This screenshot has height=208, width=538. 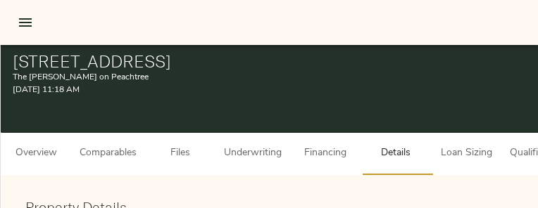 What do you see at coordinates (25, 23) in the screenshot?
I see `button: open drawer` at bounding box center [25, 23].